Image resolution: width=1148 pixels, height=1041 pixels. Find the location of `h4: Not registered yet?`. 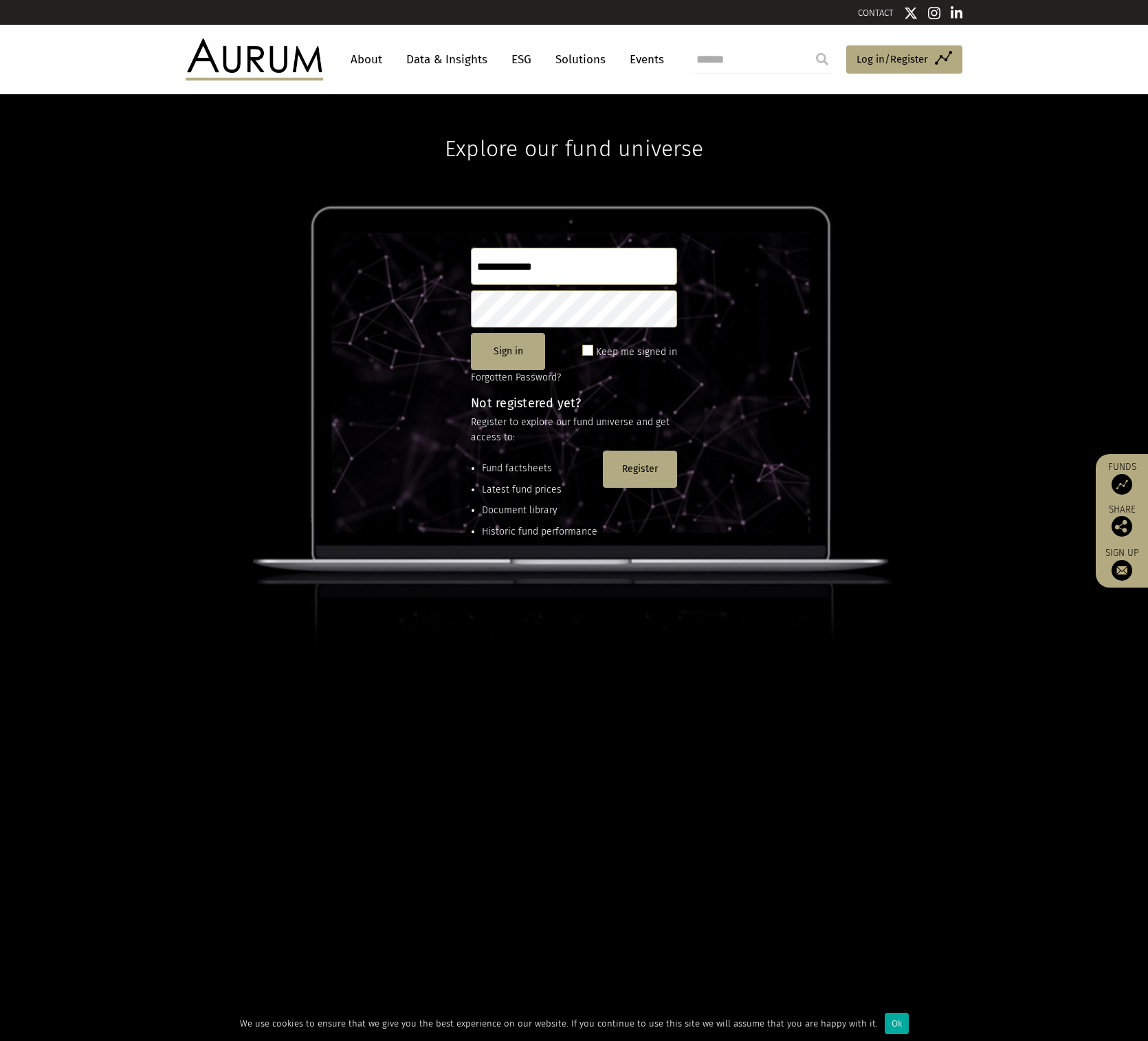

h4: Not registered yet? is located at coordinates (574, 403).